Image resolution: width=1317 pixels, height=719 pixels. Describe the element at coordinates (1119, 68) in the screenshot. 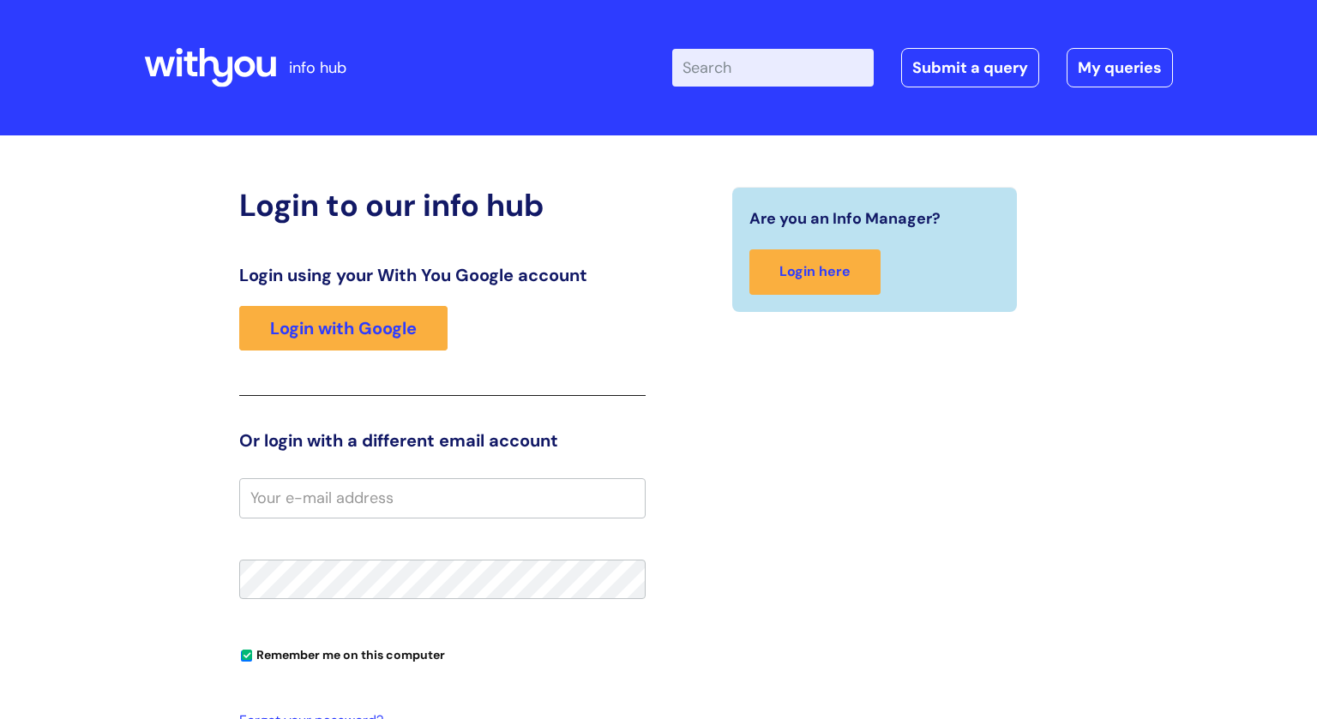

I see `a: My queries` at that location.